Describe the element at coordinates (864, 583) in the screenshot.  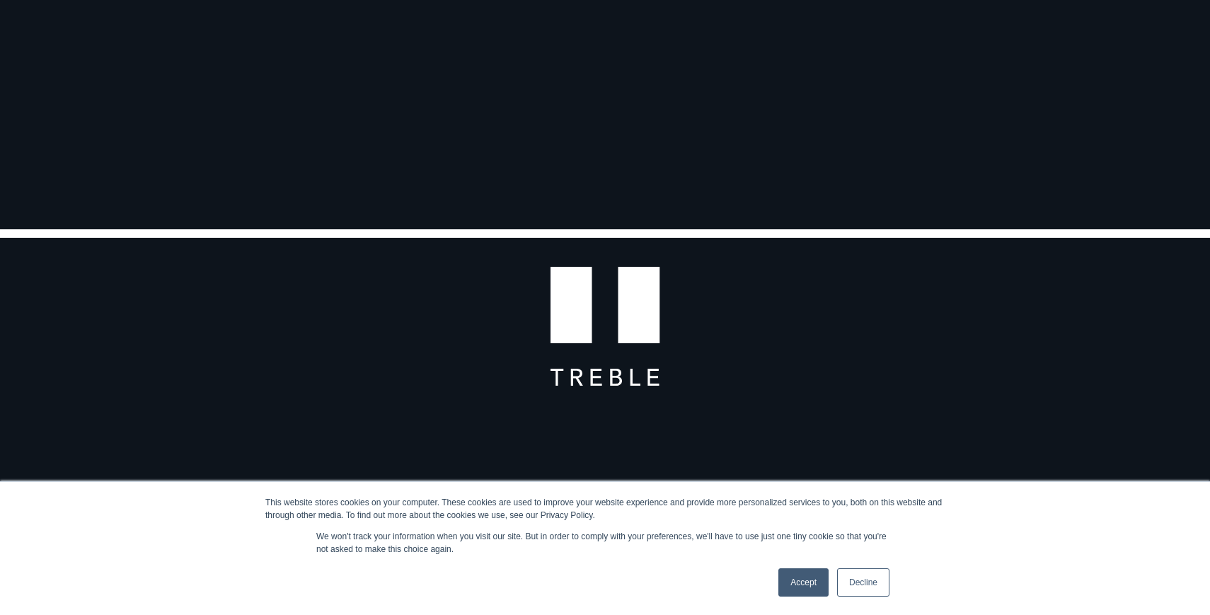
I see `a: Decline` at that location.